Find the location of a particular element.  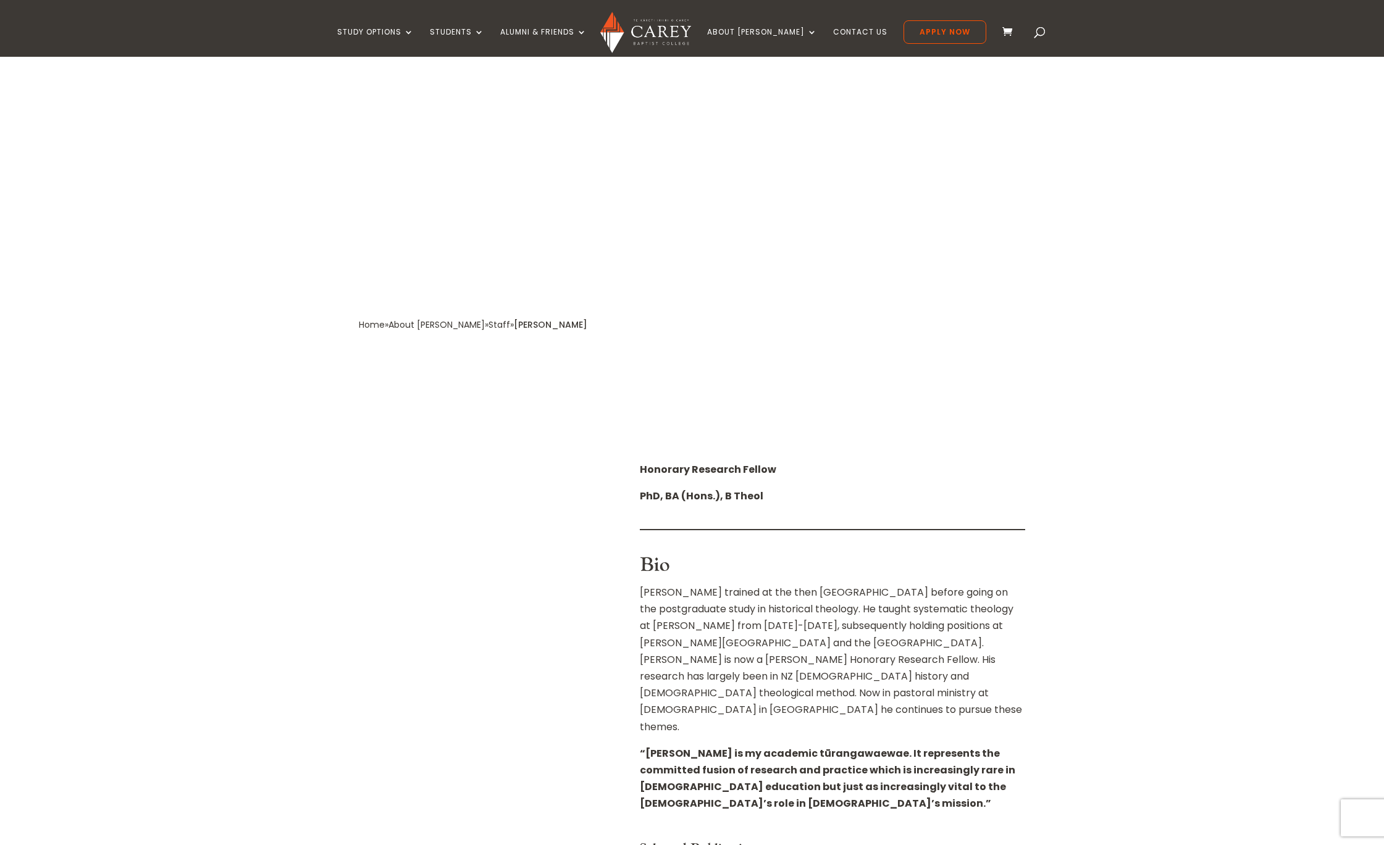

a: Study Options is located at coordinates (375, 42).